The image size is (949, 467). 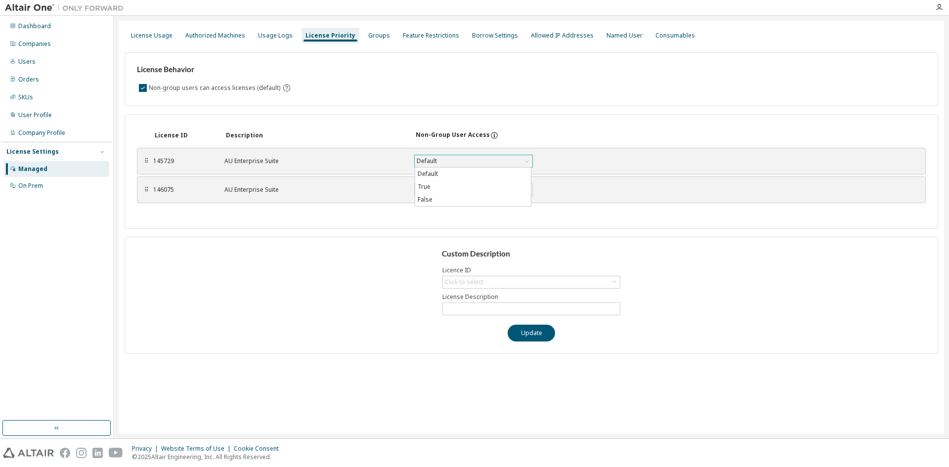 I want to click on div: License Settings, so click(x=33, y=152).